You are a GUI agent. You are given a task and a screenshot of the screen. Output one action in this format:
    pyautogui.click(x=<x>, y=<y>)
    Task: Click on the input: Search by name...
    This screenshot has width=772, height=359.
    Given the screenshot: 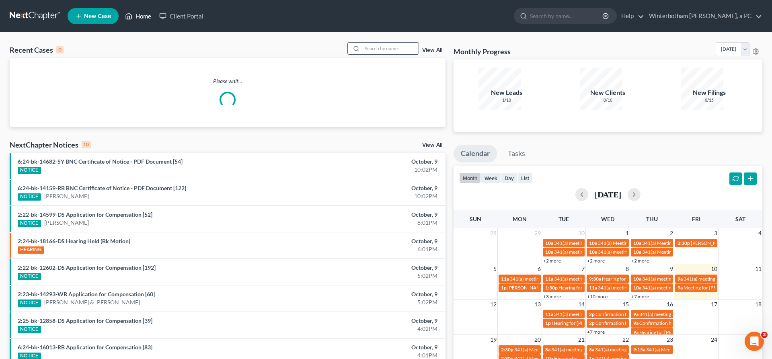 What is the action you would take?
    pyautogui.click(x=391, y=48)
    